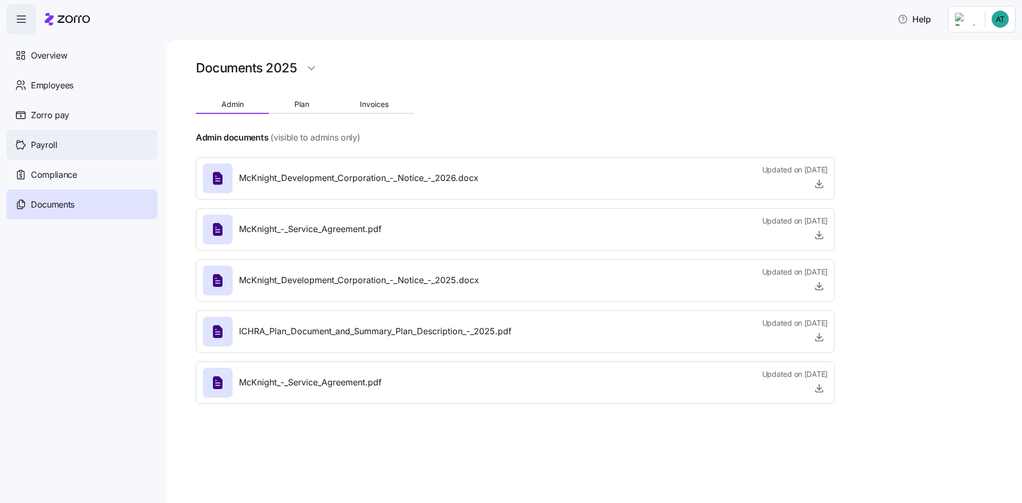  Describe the element at coordinates (53, 204) in the screenshot. I see `span: Documents` at that location.